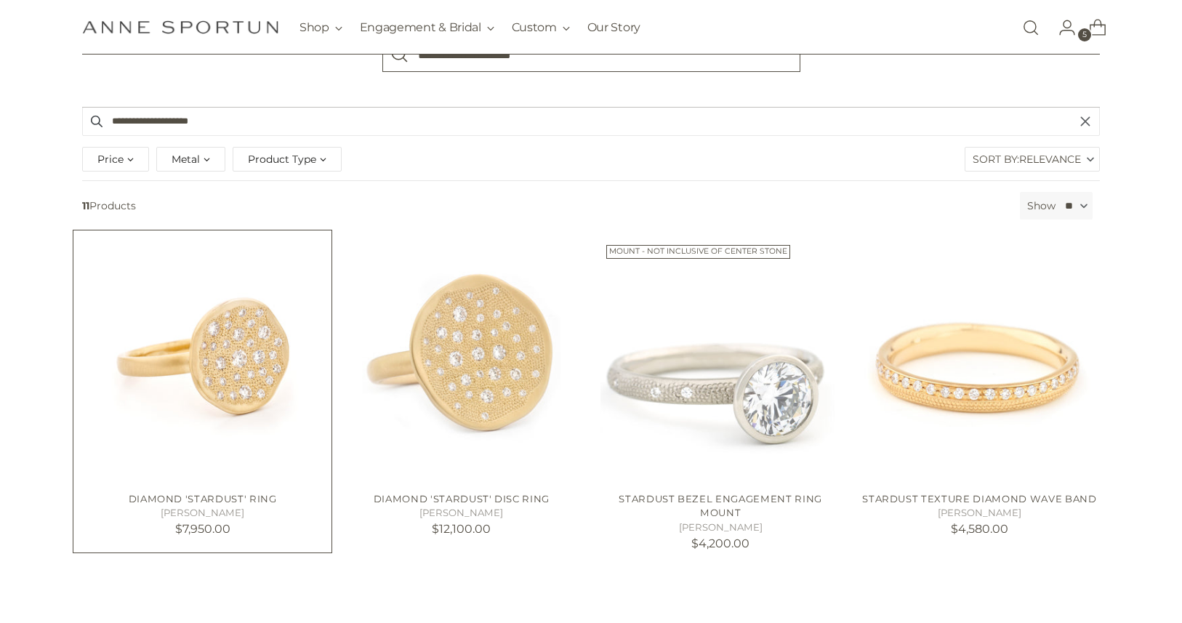  I want to click on b: 11, so click(86, 206).